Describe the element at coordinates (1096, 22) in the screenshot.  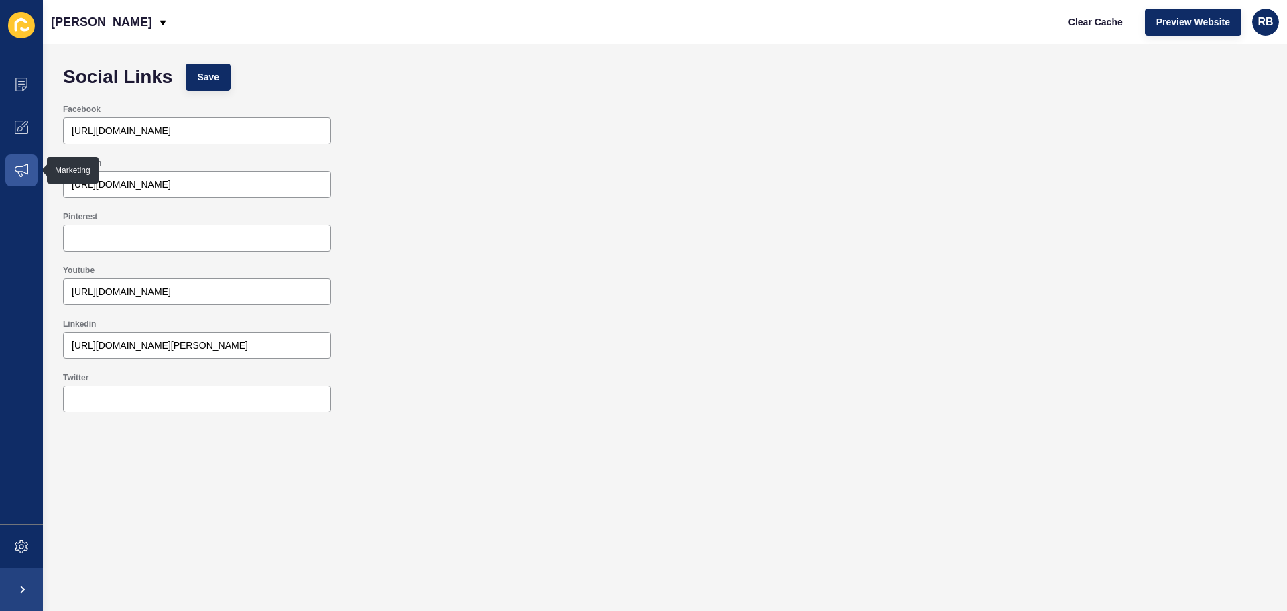
I see `button: Clear Cache` at that location.